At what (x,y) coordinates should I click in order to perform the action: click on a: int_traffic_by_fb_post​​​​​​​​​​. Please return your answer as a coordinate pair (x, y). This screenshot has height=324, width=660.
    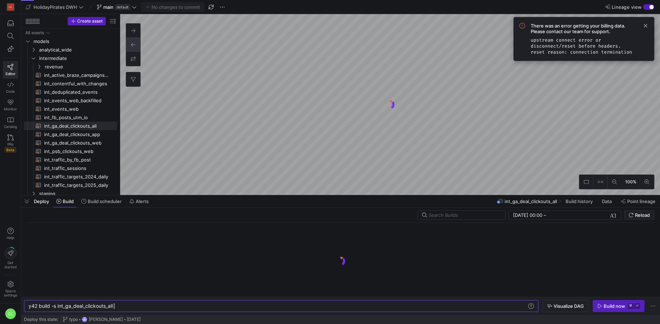
    Looking at the image, I should click on (70, 160).